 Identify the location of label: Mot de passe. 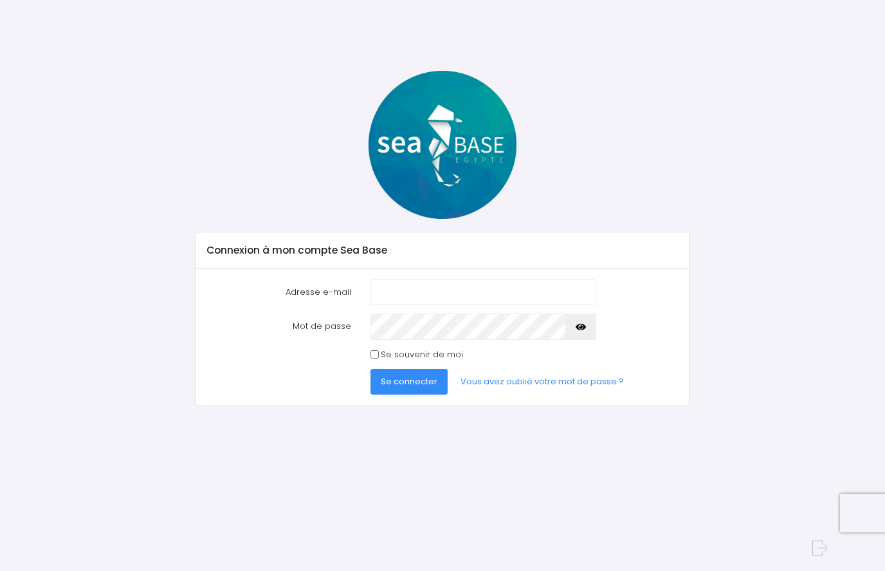
(279, 326).